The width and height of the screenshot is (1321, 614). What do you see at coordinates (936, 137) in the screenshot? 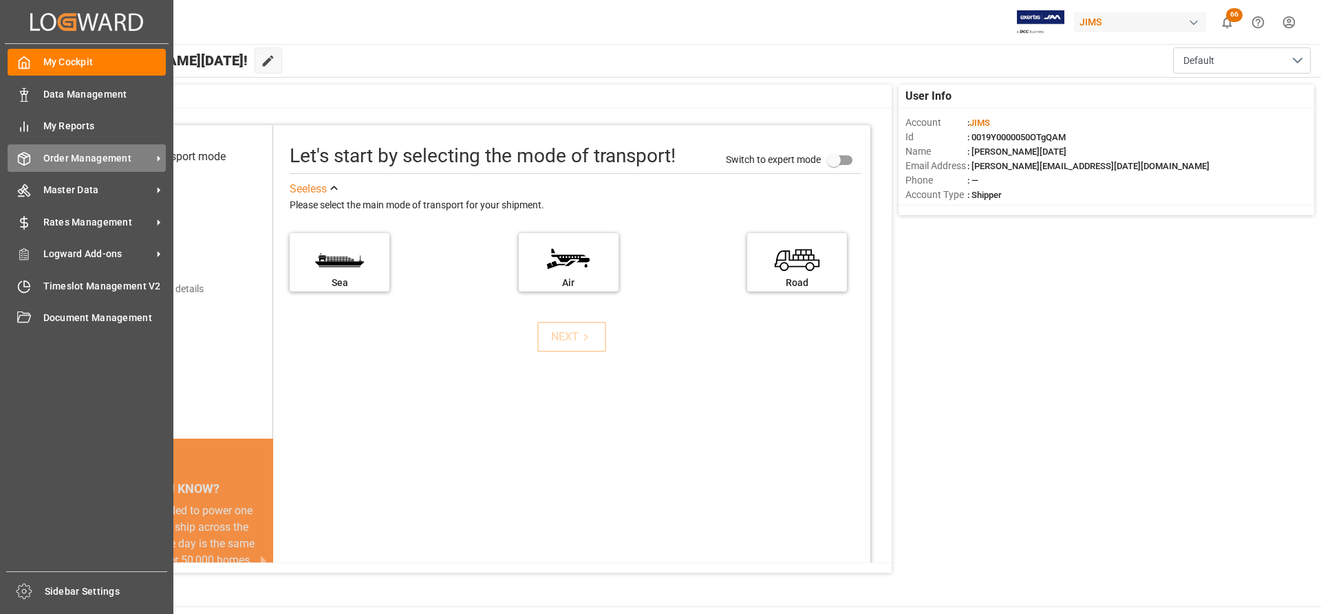
I see `span: Id` at bounding box center [936, 137].